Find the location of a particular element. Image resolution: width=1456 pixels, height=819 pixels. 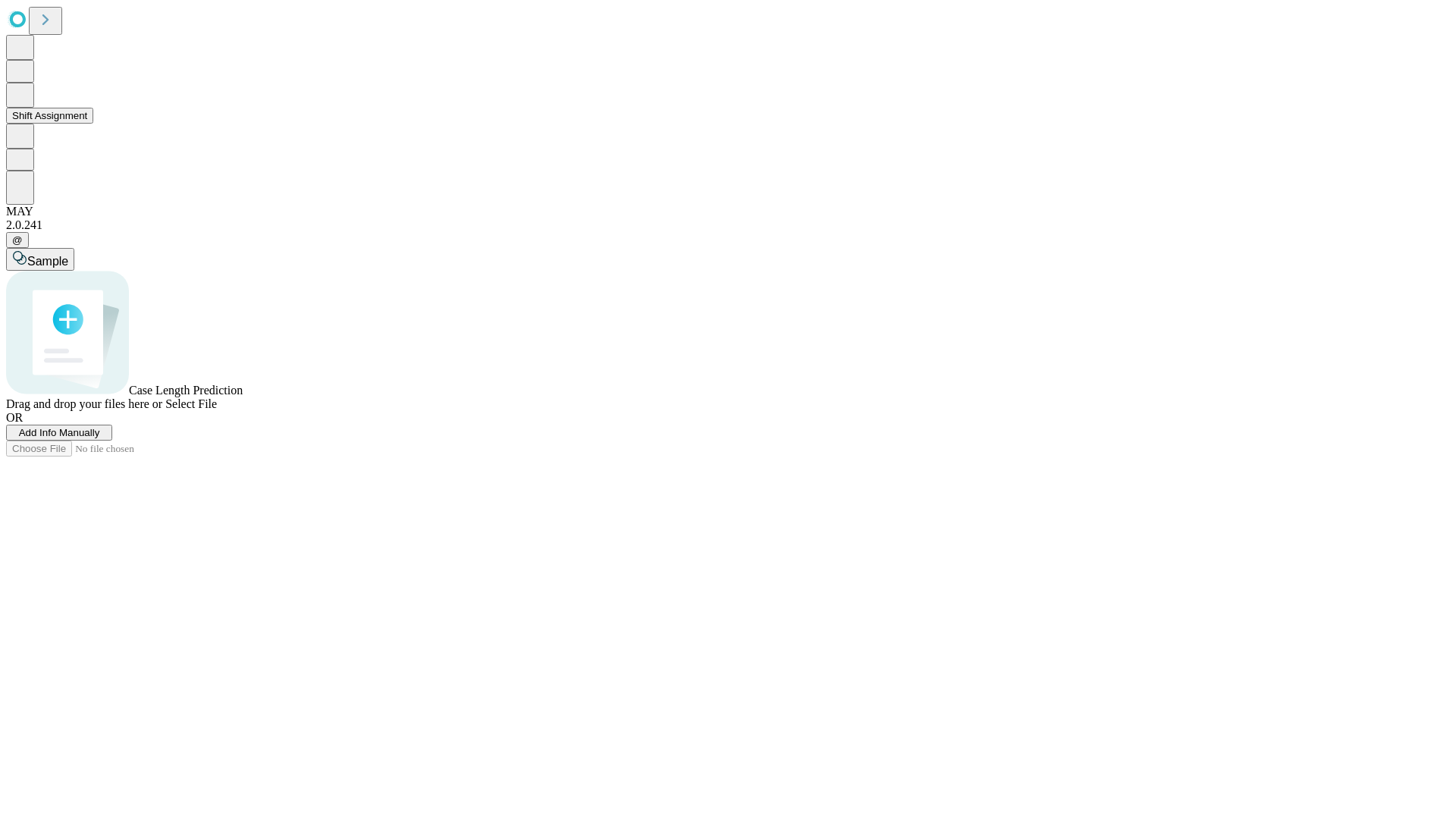

span: Sample is located at coordinates (48, 261).